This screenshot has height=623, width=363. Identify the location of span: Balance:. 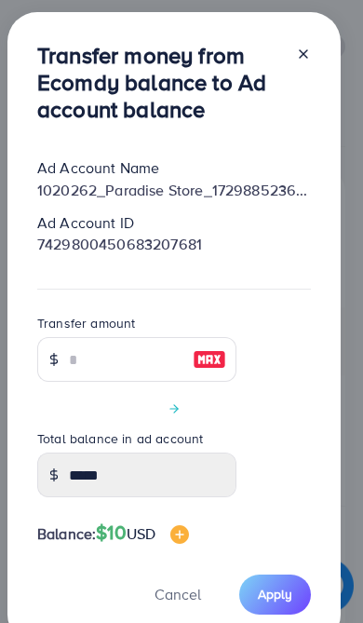
(66, 534).